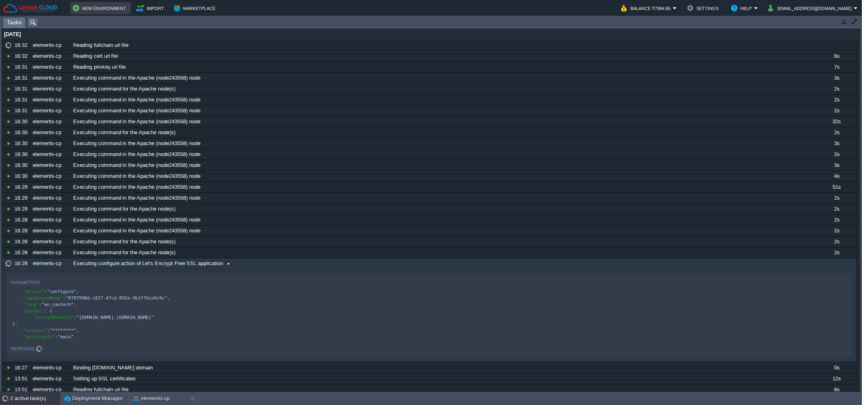 This screenshot has width=862, height=405. What do you see at coordinates (837, 122) in the screenshot?
I see `div: 32s` at bounding box center [837, 122].